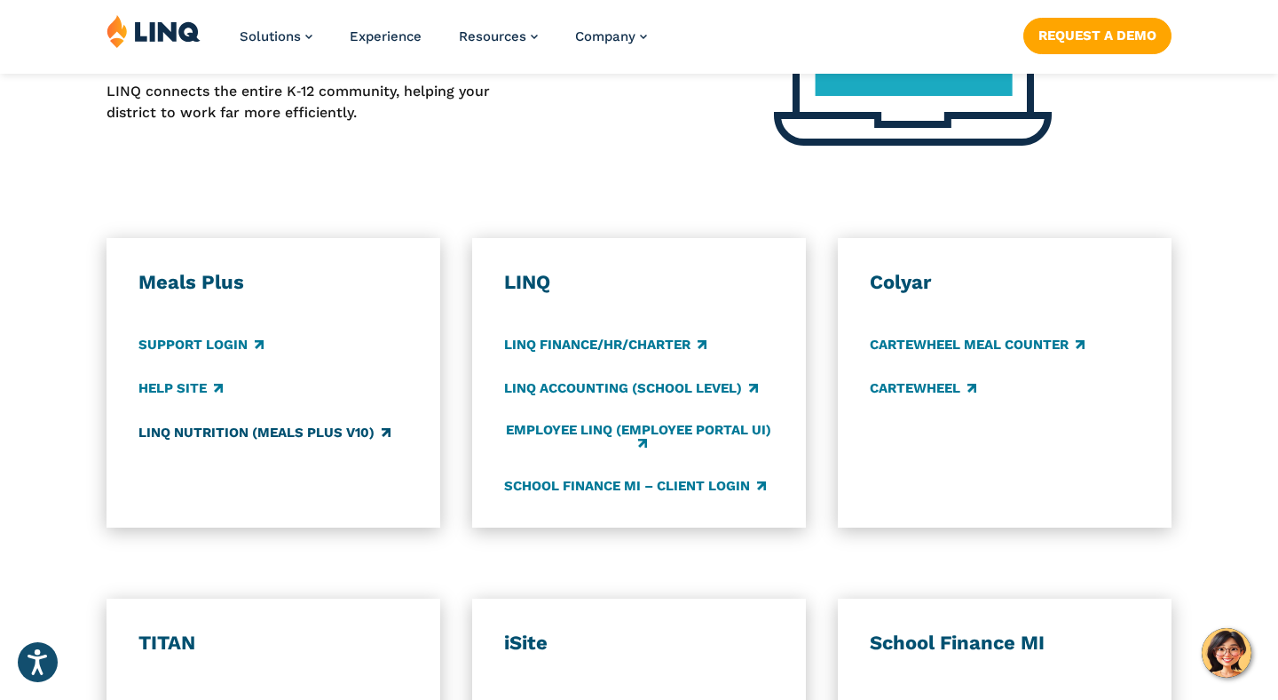 Image resolution: width=1278 pixels, height=700 pixels. I want to click on span: Company, so click(605, 36).